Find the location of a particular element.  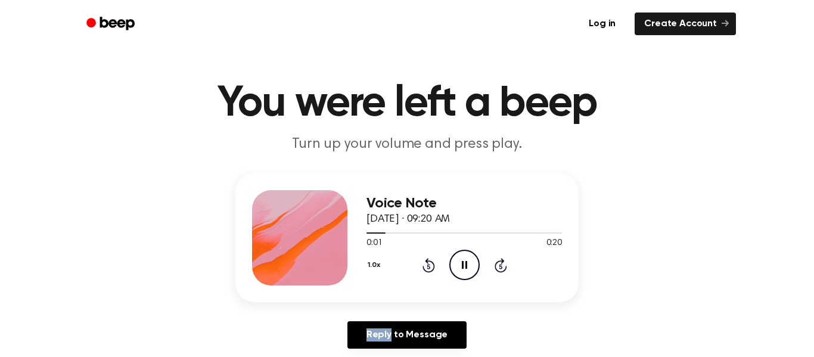

button: 1.0x is located at coordinates (376, 265).